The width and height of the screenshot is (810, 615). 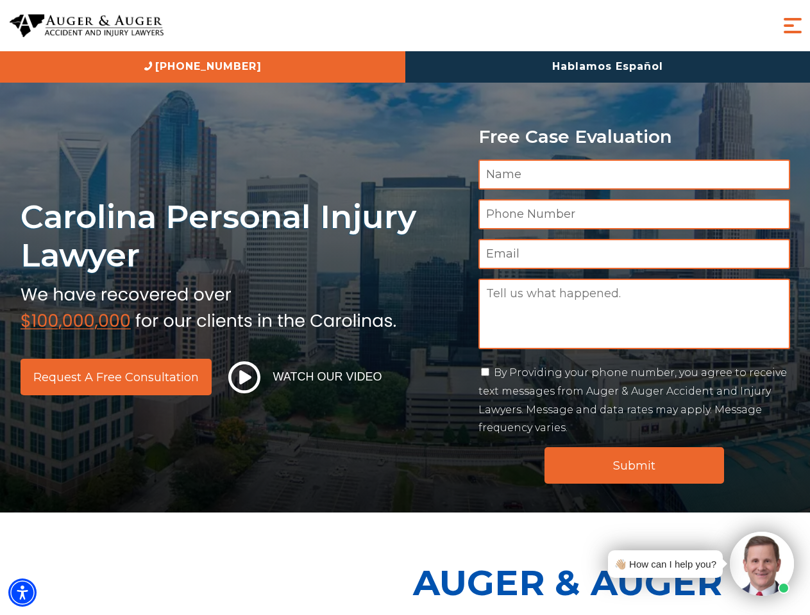 I want to click on div: Accessibility Menu, so click(x=22, y=593).